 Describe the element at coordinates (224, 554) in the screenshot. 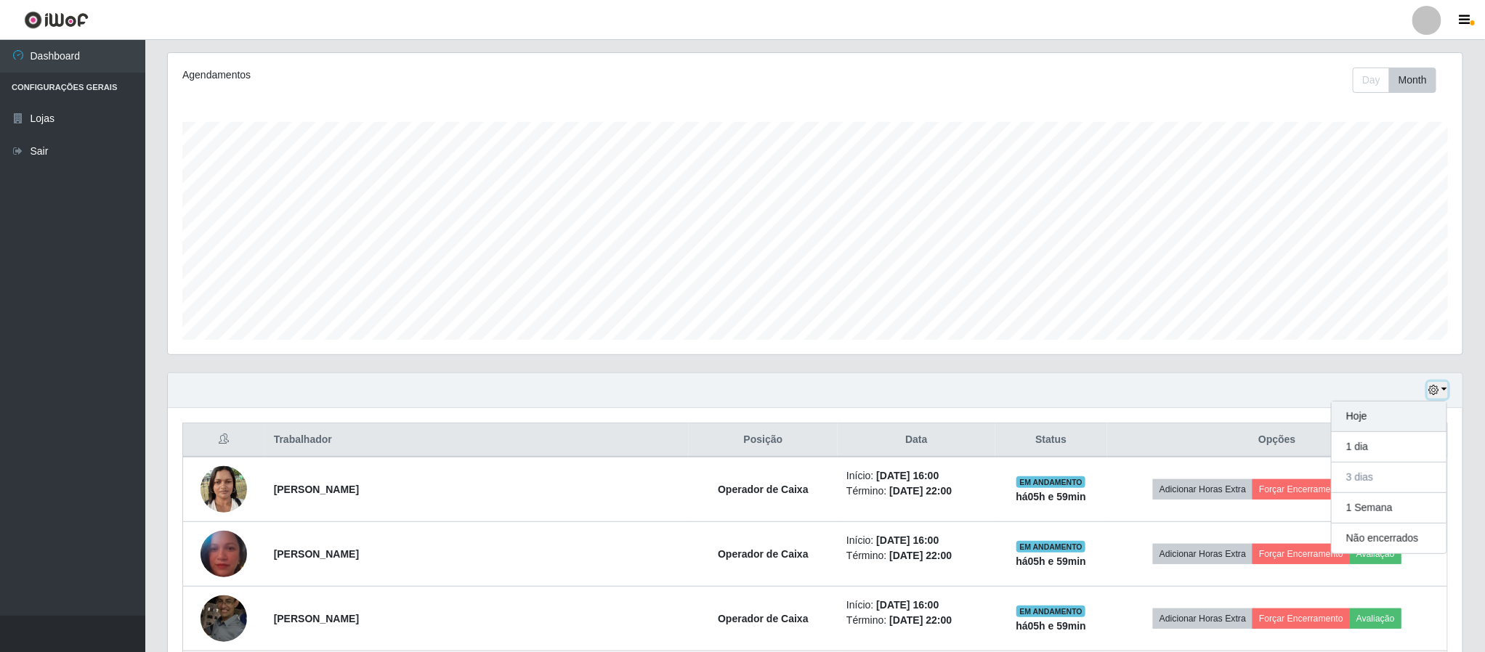

I see `img: 1744290143147.jpeg` at that location.